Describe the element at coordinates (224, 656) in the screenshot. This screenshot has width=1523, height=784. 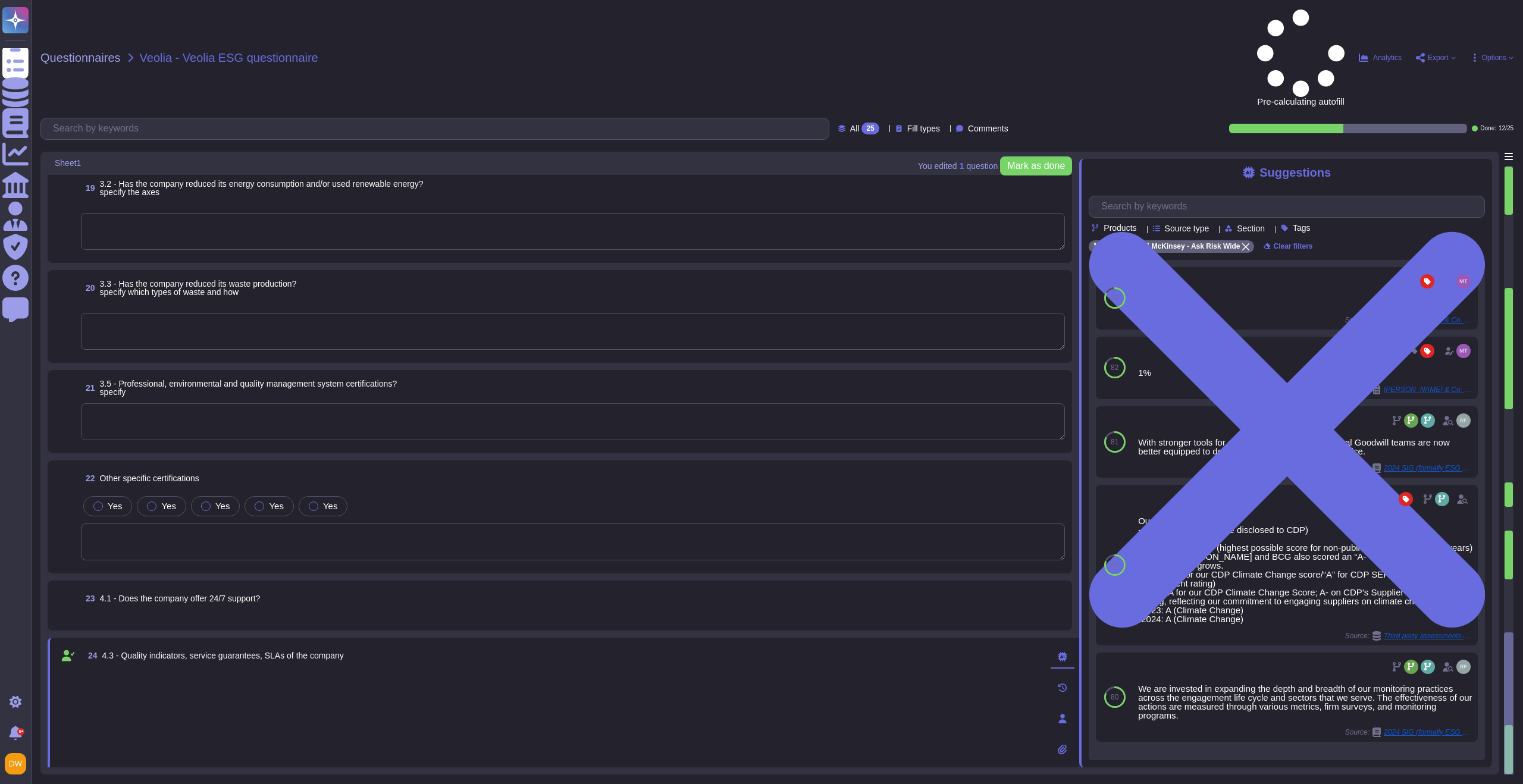
I see `span: 4.3 - Quality indicators, service guarantees, SLAs of the company` at that location.